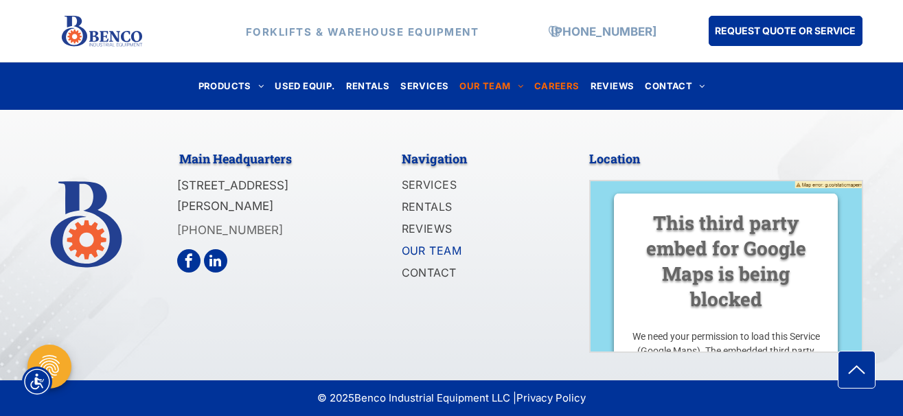 The image size is (903, 416). What do you see at coordinates (615, 159) in the screenshot?
I see `span: Location` at bounding box center [615, 159].